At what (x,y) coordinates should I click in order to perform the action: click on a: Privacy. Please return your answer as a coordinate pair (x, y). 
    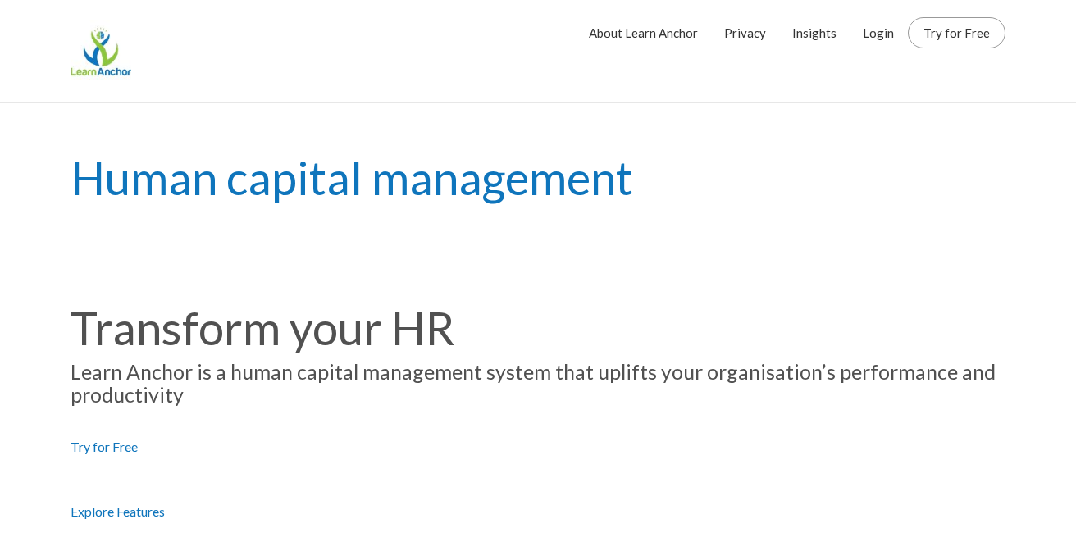
    Looking at the image, I should click on (745, 33).